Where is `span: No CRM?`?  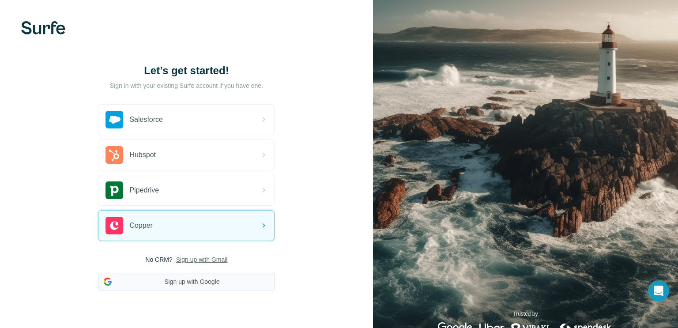 span: No CRM? is located at coordinates (158, 260).